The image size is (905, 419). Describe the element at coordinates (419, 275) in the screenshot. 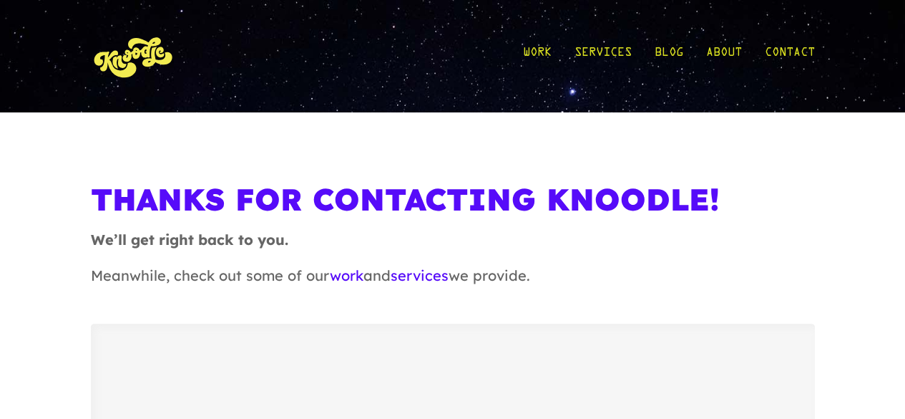

I see `a: services` at that location.